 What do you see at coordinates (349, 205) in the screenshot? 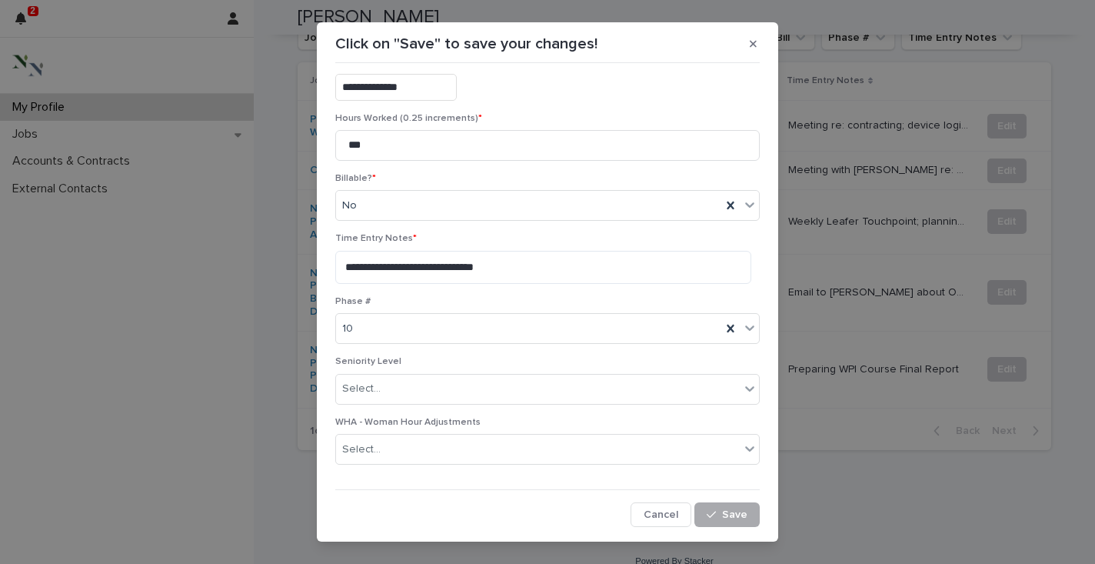
I see `span: No` at bounding box center [349, 205].